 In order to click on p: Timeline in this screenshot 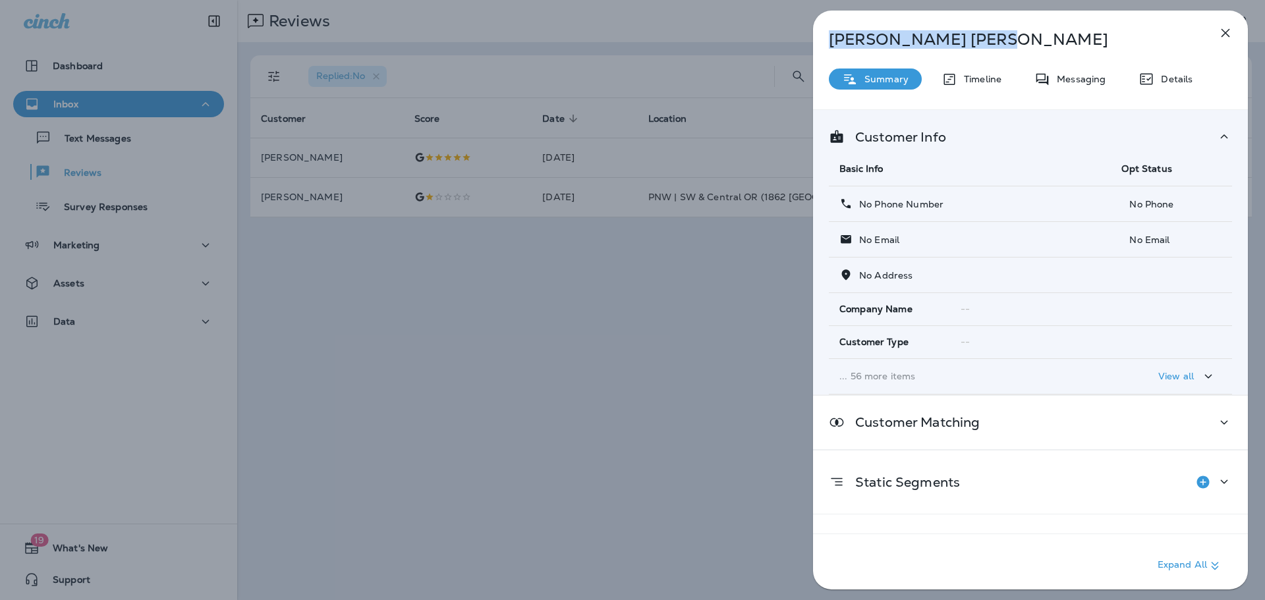, I will do `click(979, 79)`.